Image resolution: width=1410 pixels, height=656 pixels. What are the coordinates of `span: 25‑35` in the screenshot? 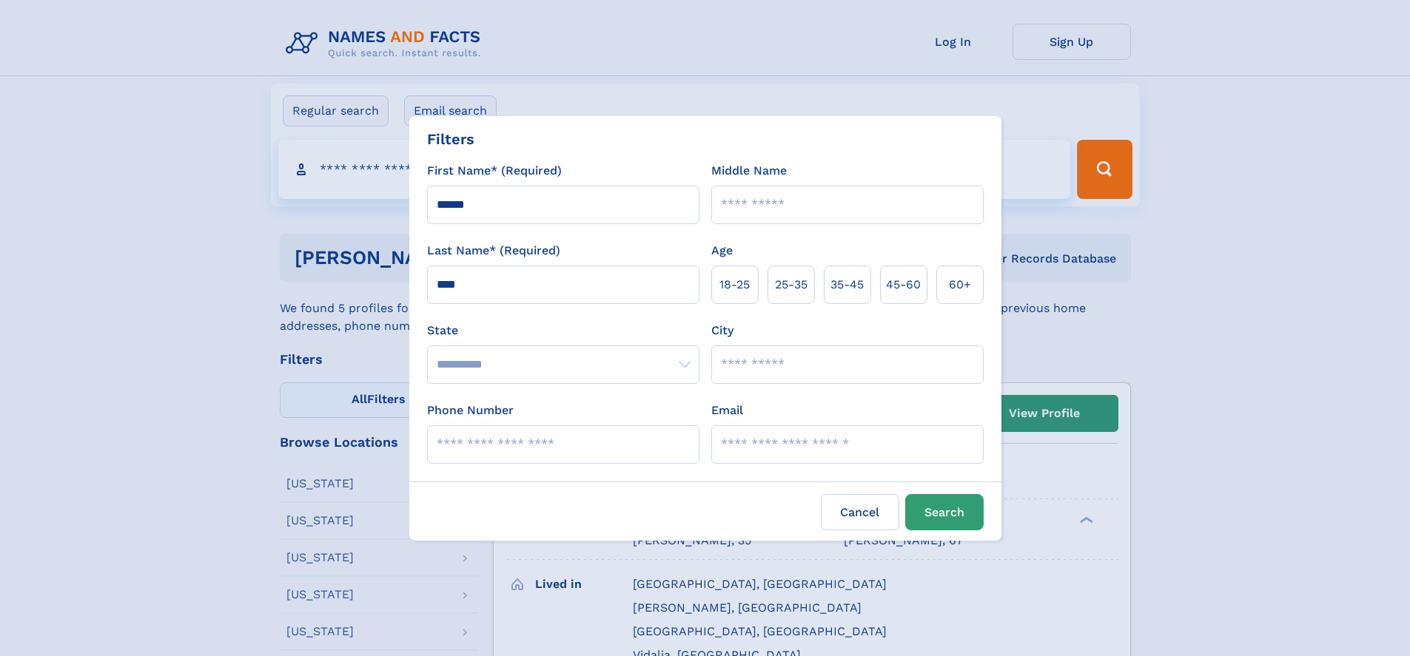 It's located at (791, 285).